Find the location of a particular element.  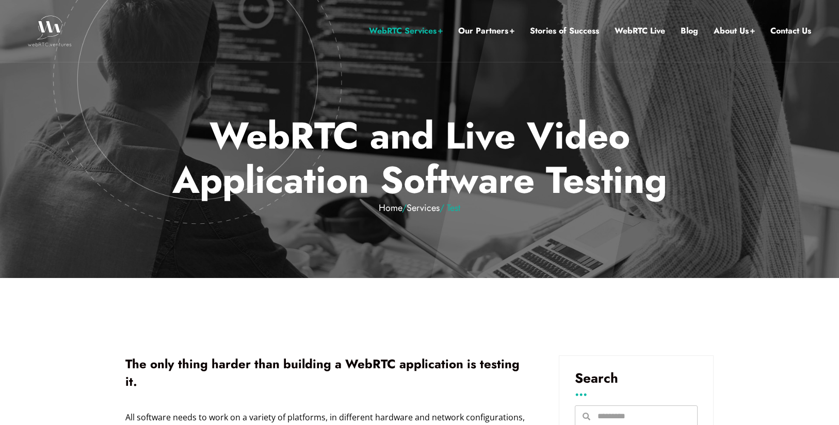

h1: The only thing harder than building a WebRTC application is testing it. is located at coordinates (327, 373).